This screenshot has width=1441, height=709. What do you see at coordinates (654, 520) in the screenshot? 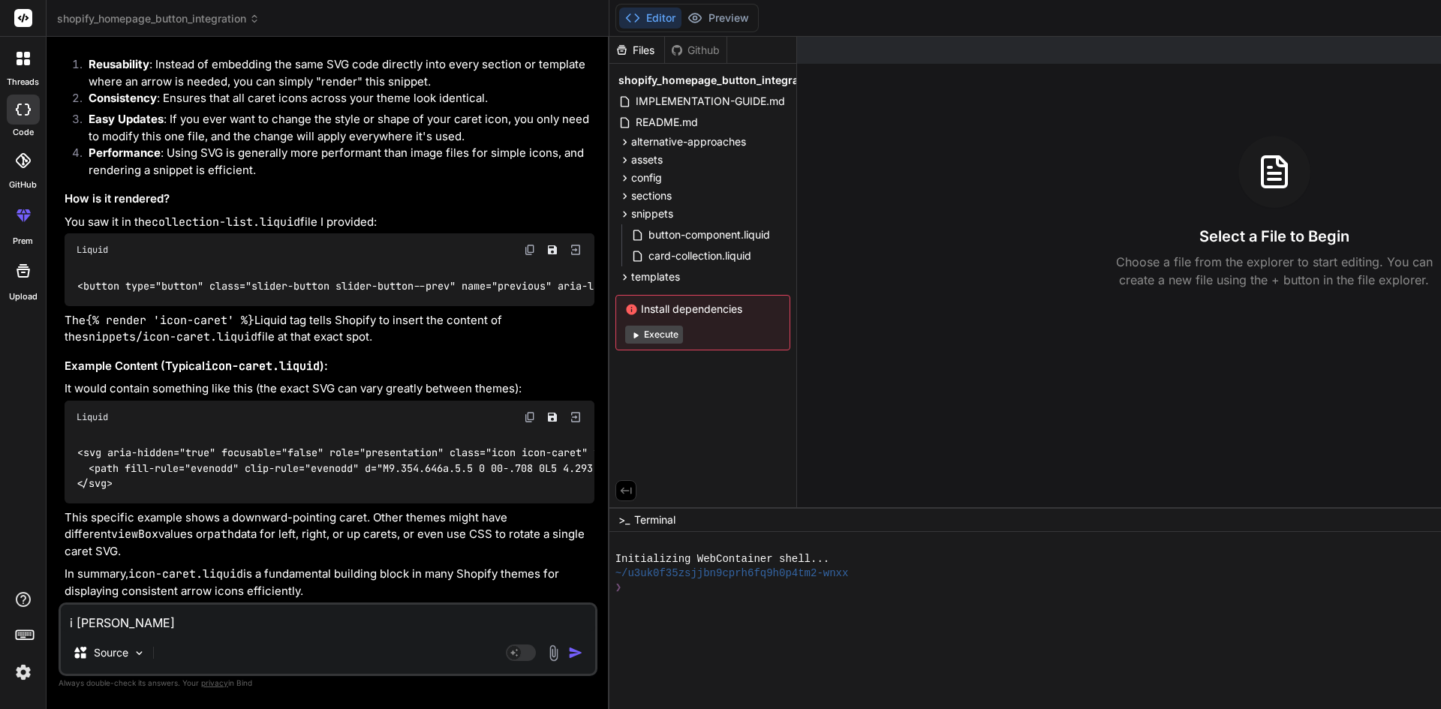
I see `span: Terminal` at bounding box center [654, 520].